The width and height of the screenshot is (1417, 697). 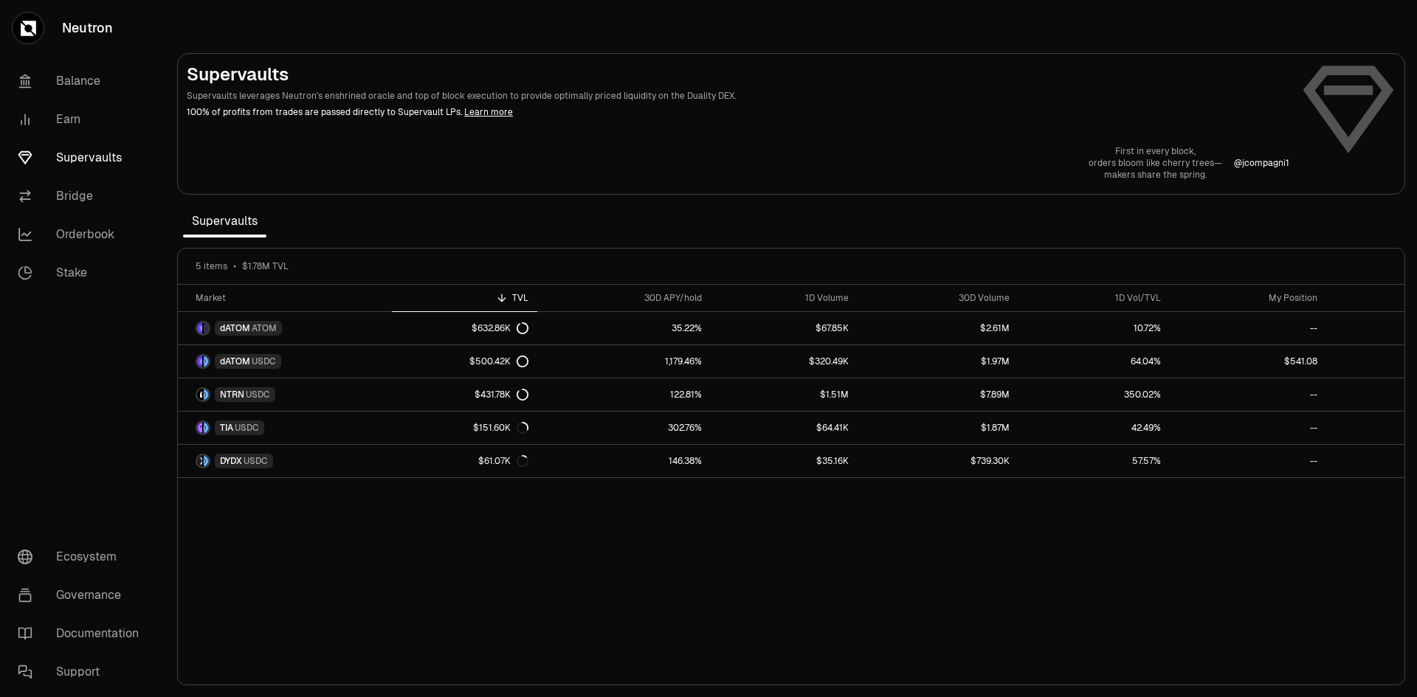 What do you see at coordinates (83, 120) in the screenshot?
I see `a: Earn` at bounding box center [83, 120].